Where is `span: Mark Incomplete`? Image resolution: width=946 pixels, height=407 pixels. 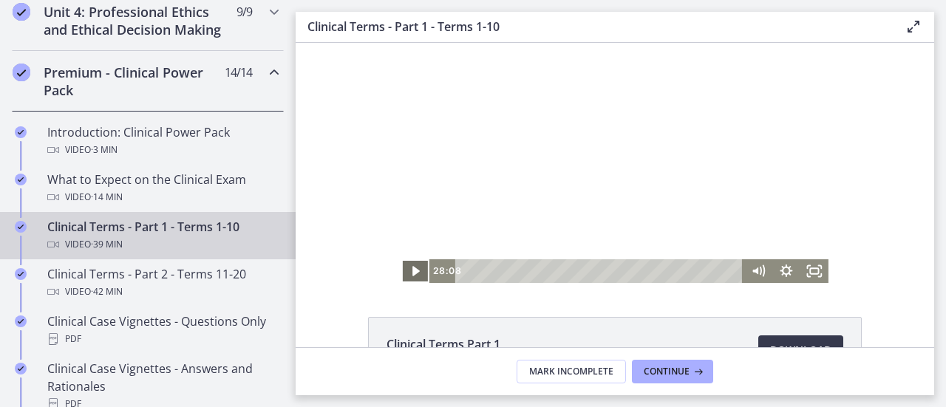 span: Mark Incomplete is located at coordinates (571, 372).